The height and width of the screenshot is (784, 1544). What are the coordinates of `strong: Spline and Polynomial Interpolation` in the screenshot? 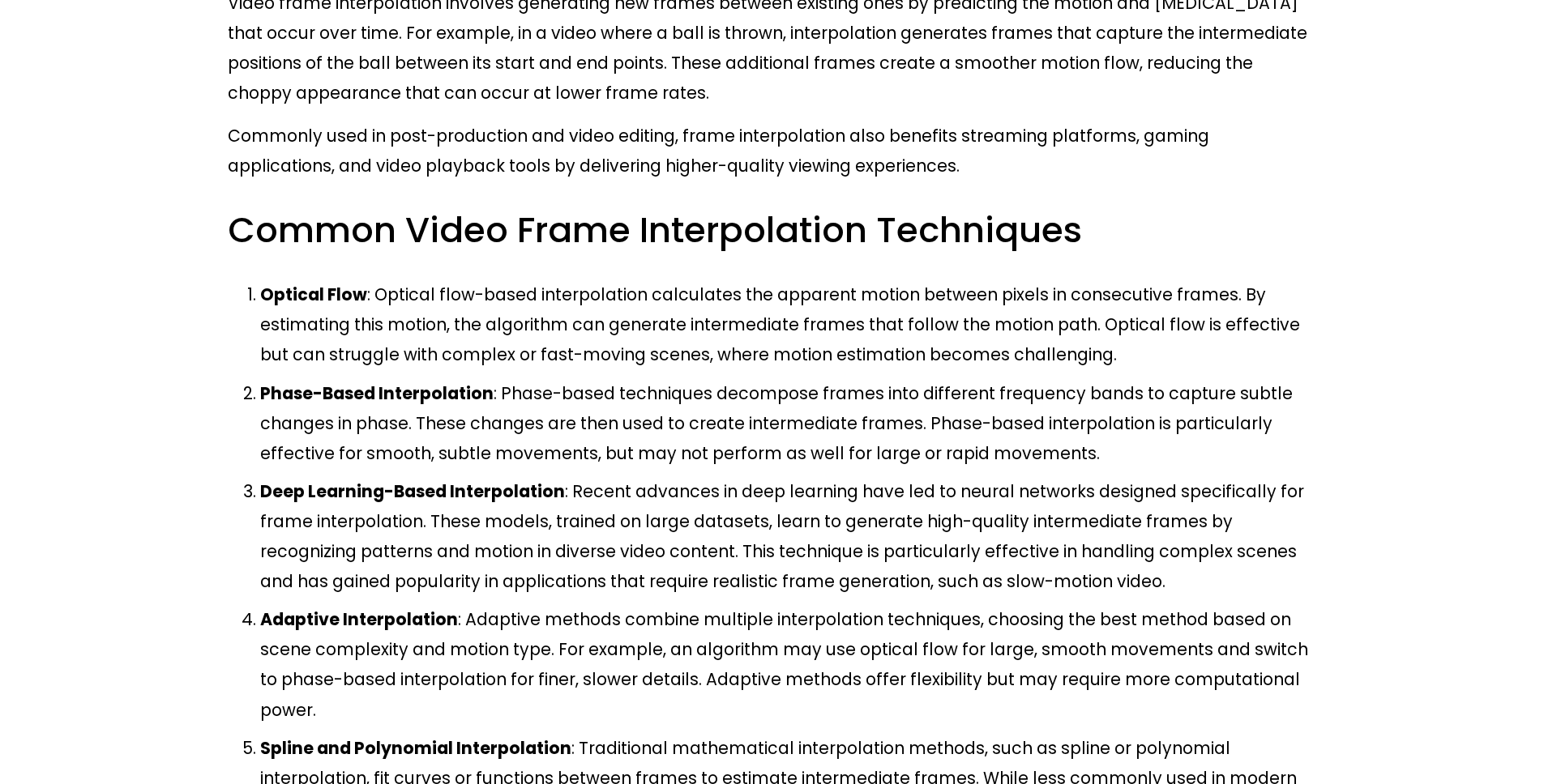 It's located at (415, 748).